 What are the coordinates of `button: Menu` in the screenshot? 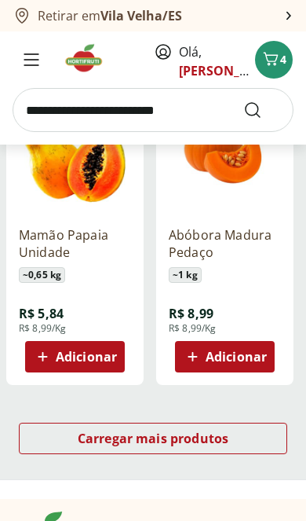 It's located at (31, 60).